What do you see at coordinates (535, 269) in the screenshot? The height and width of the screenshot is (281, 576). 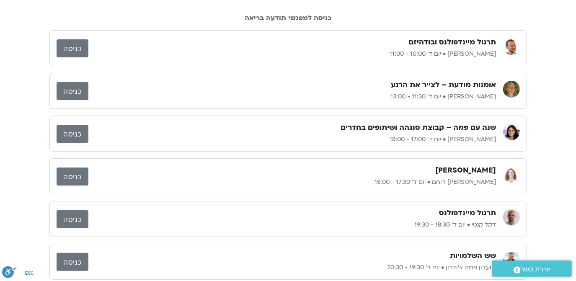 I see `span: יצירת קשר` at bounding box center [535, 269].